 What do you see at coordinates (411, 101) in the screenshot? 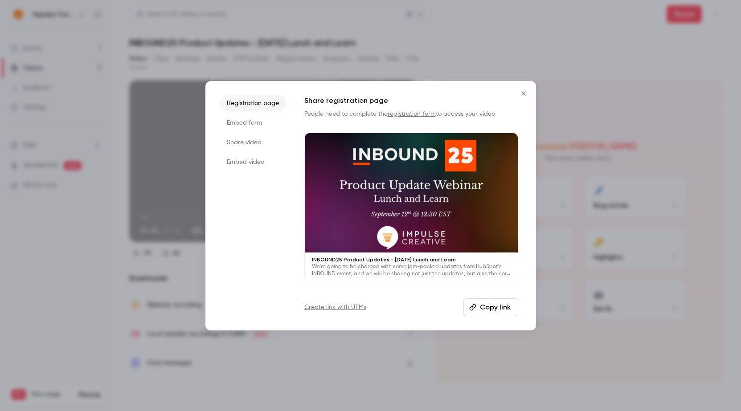
I see `h1: Share registration page` at bounding box center [411, 101].